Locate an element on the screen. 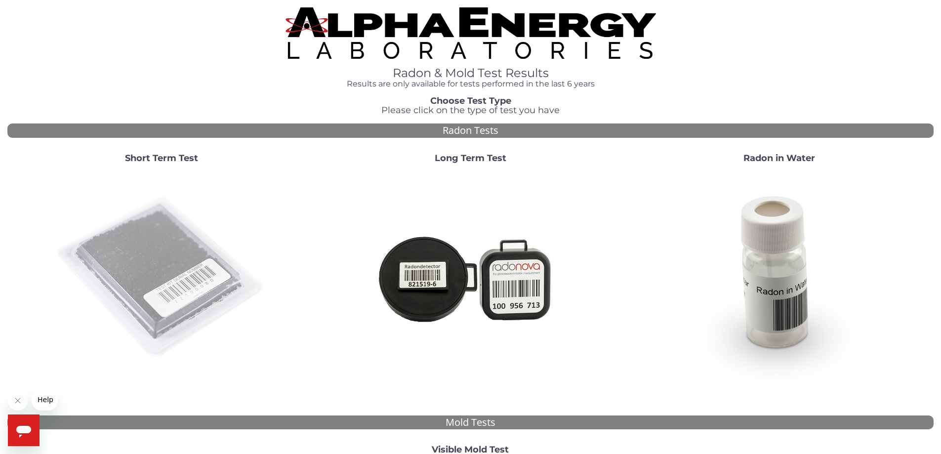 The width and height of the screenshot is (941, 454). strong: Choose Test Type is located at coordinates (471, 101).